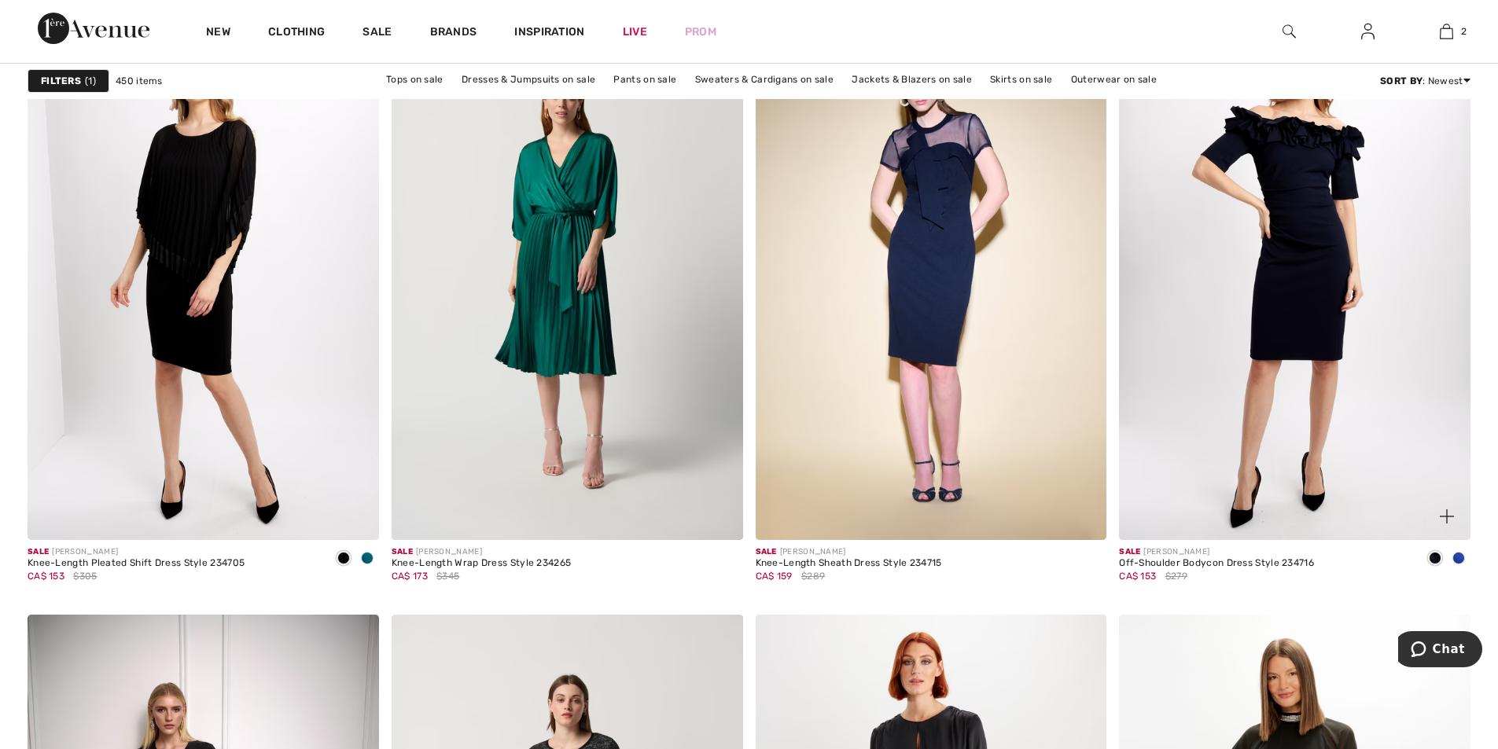  Describe the element at coordinates (481, 564) in the screenshot. I see `div: Knee-Length Wrap Dress Style 234265` at that location.